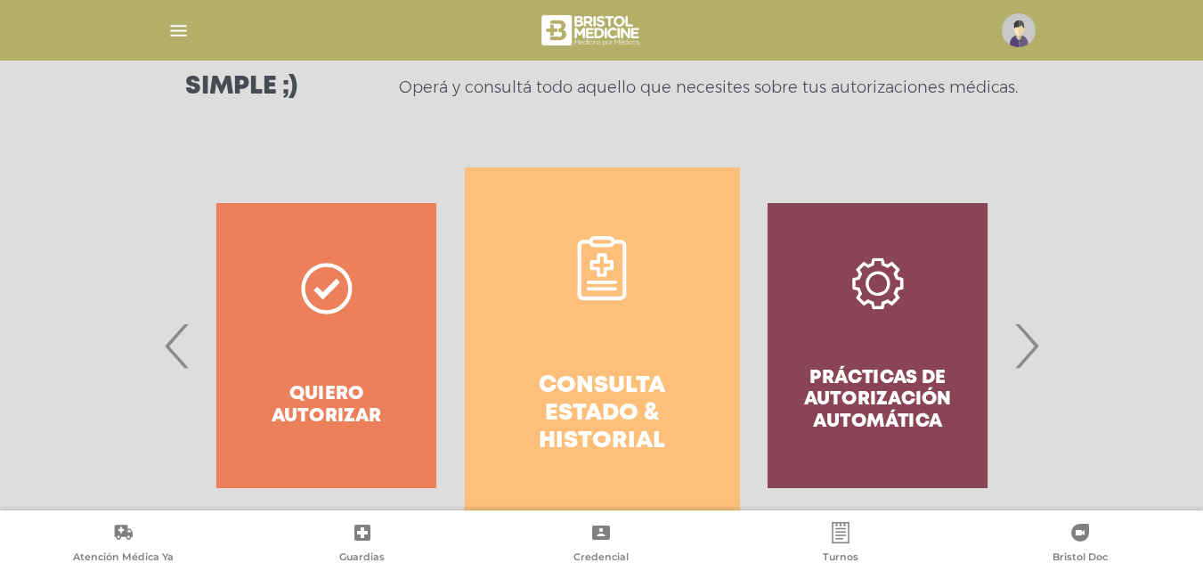  I want to click on a: Turnos, so click(841, 544).